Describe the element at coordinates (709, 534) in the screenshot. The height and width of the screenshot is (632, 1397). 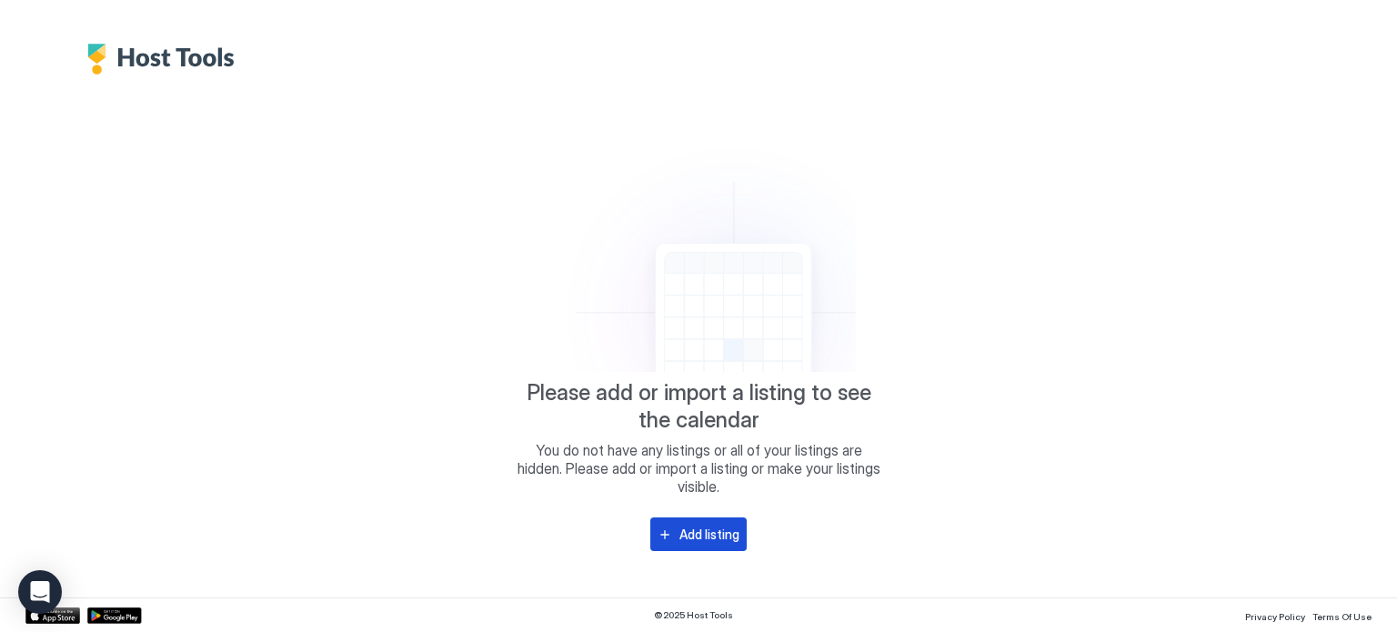
I see `div: Add listing` at that location.